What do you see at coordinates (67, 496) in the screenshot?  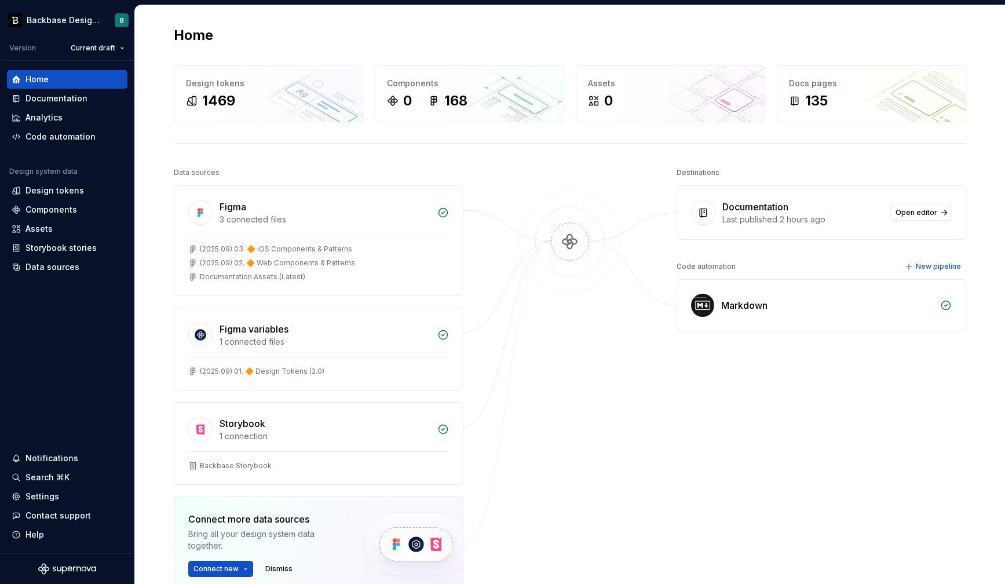 I see `a: Settings` at bounding box center [67, 496].